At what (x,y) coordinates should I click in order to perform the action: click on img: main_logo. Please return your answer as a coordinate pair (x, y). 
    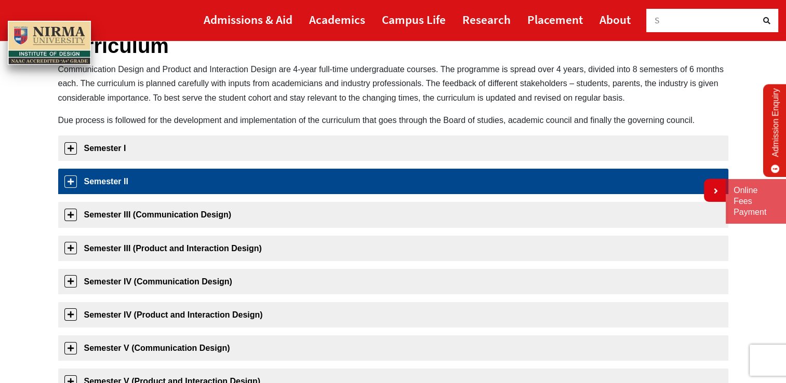
    Looking at the image, I should click on (49, 43).